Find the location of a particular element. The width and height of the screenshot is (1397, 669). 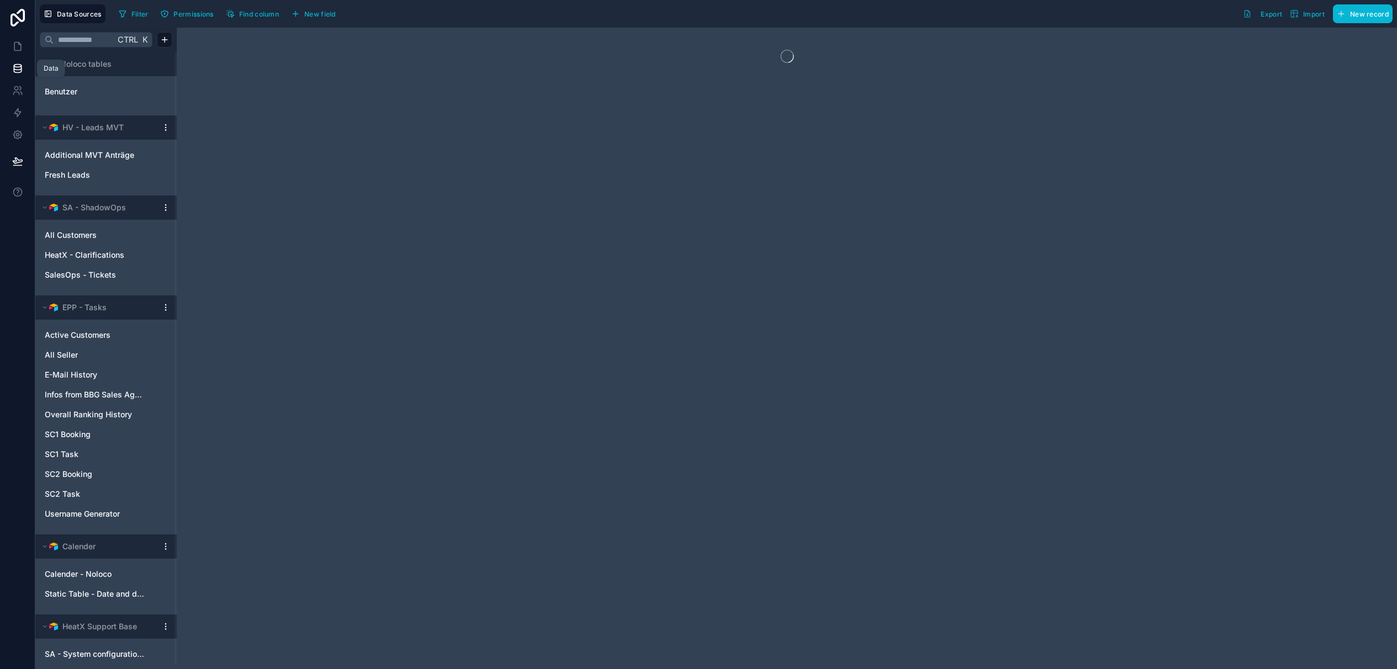

a: Calender - Noloco is located at coordinates (95, 574).